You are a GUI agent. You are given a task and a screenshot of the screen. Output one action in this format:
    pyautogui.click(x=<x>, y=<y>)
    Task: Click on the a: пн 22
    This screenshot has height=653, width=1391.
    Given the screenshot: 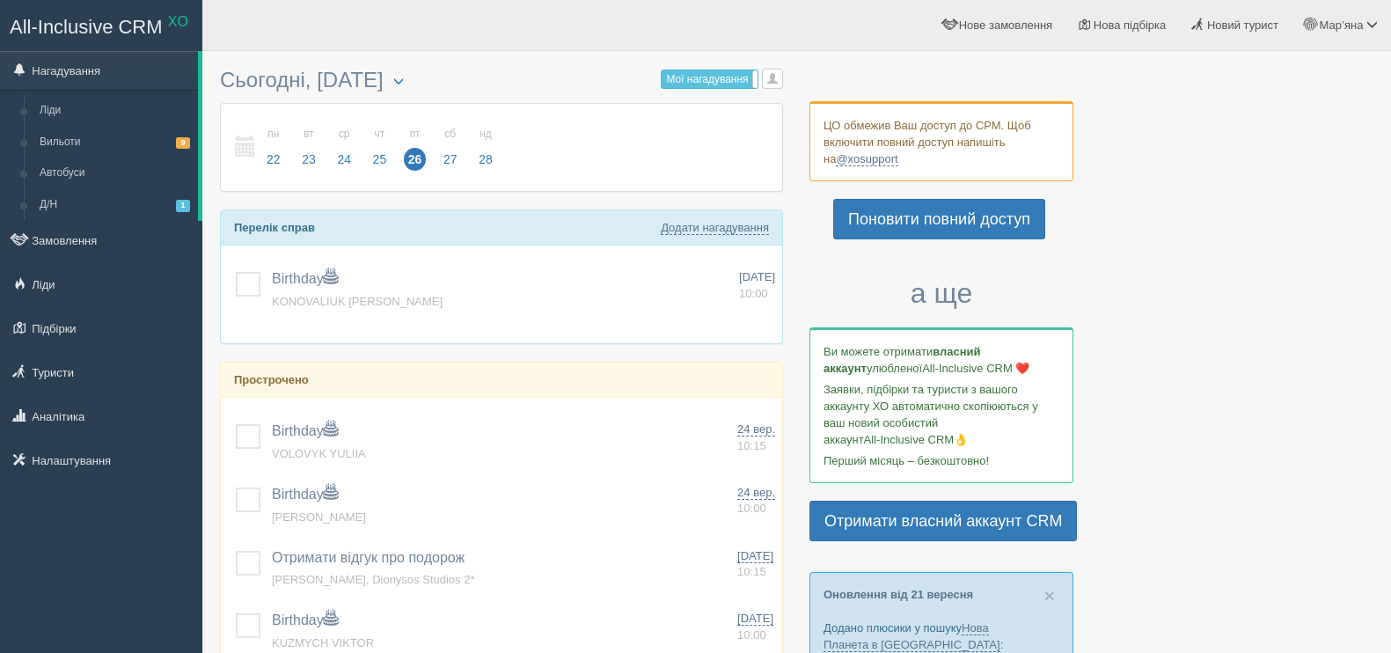 What is the action you would take?
    pyautogui.click(x=274, y=147)
    